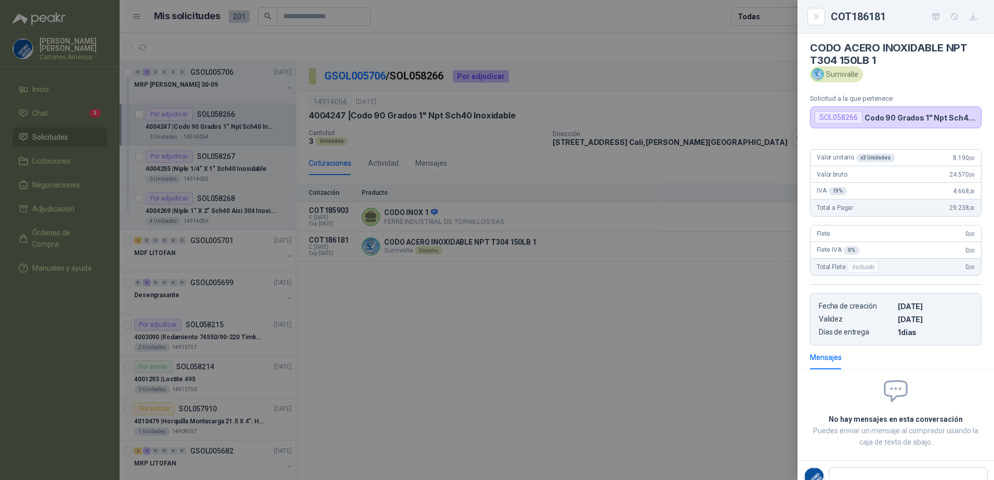 This screenshot has height=480, width=994. Describe the element at coordinates (832, 191) in the screenshot. I see `span: IVA` at that location.